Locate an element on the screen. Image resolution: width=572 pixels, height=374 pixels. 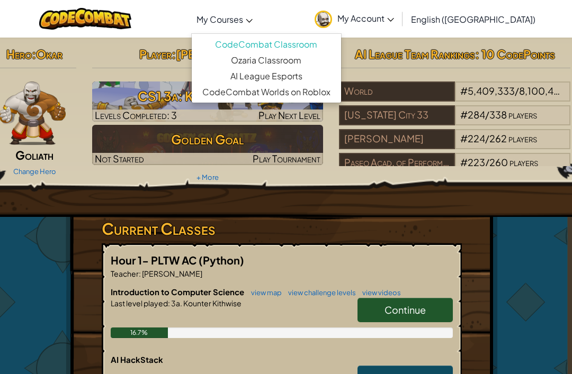
div: 16.7% is located at coordinates (139, 333).